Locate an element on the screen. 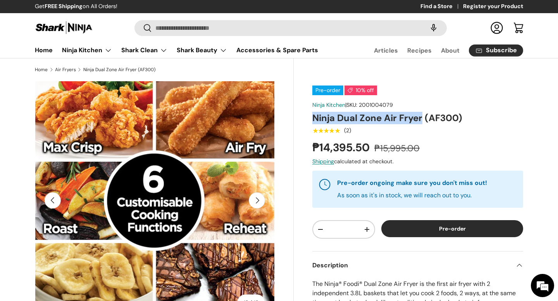  a: Register your Product is located at coordinates (493, 7).